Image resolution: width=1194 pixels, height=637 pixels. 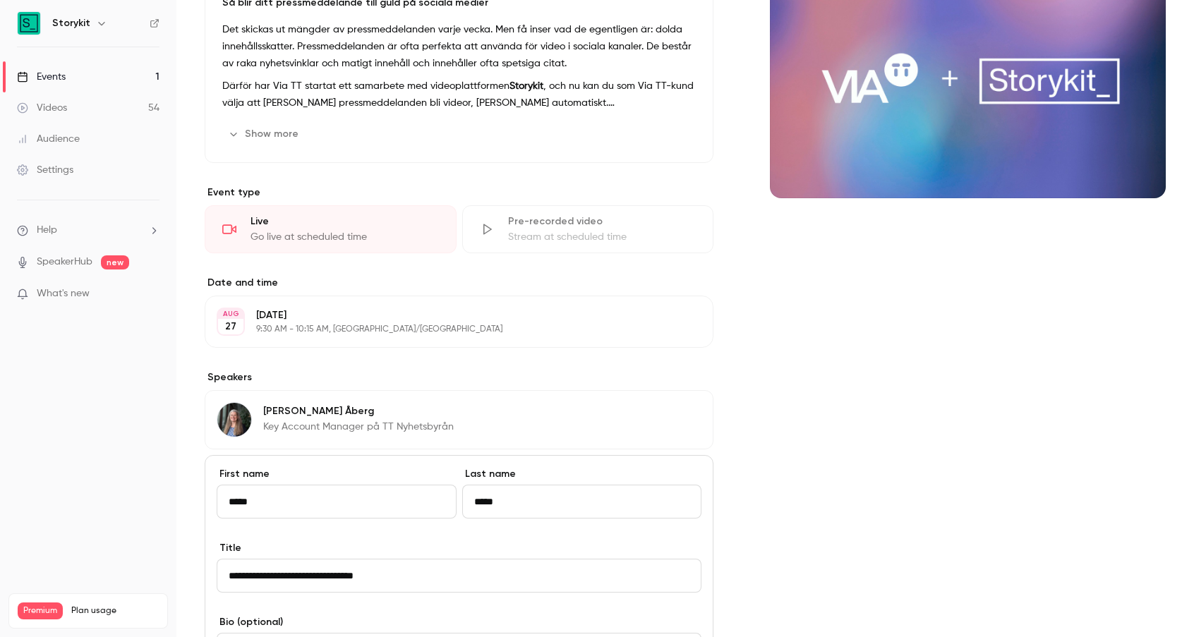 What do you see at coordinates (115, 263) in the screenshot?
I see `span: new` at bounding box center [115, 263].